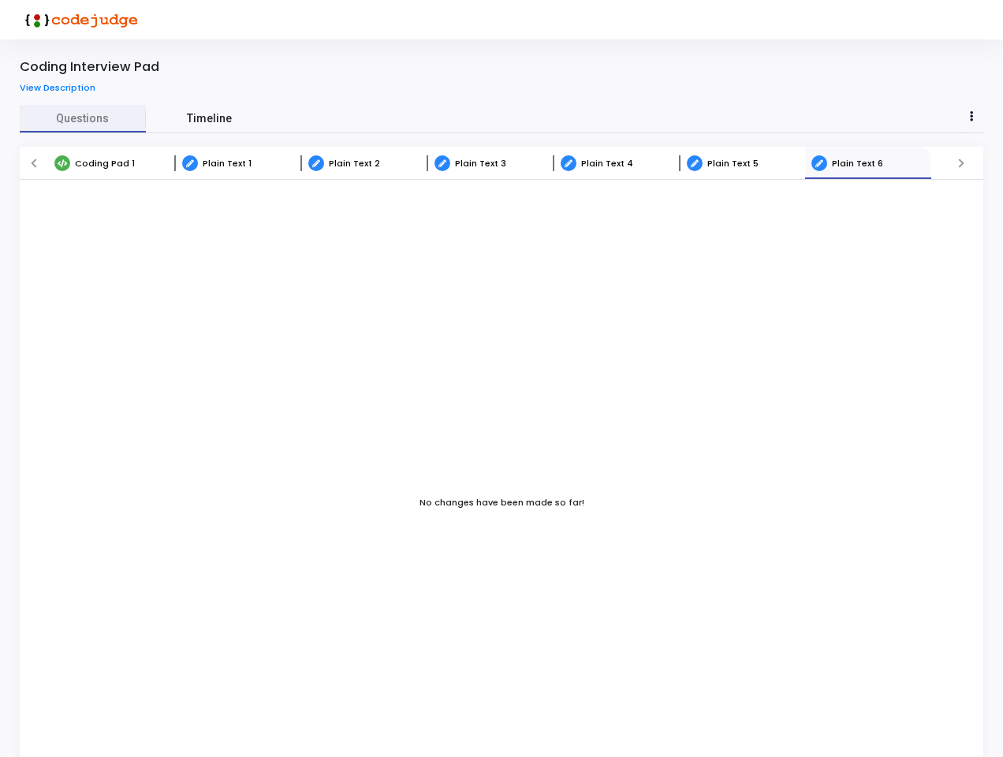 This screenshot has height=757, width=1003. Describe the element at coordinates (607, 163) in the screenshot. I see `span: Plain Text 4` at that location.